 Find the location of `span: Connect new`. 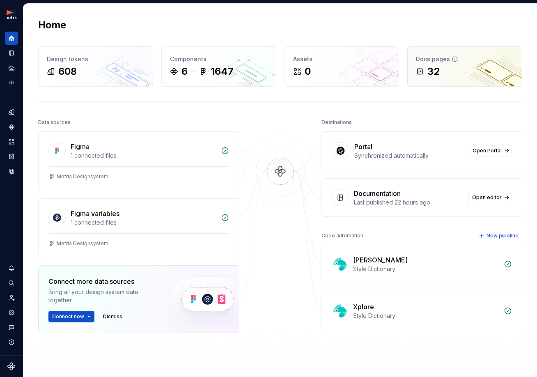

span: Connect new is located at coordinates (68, 317).